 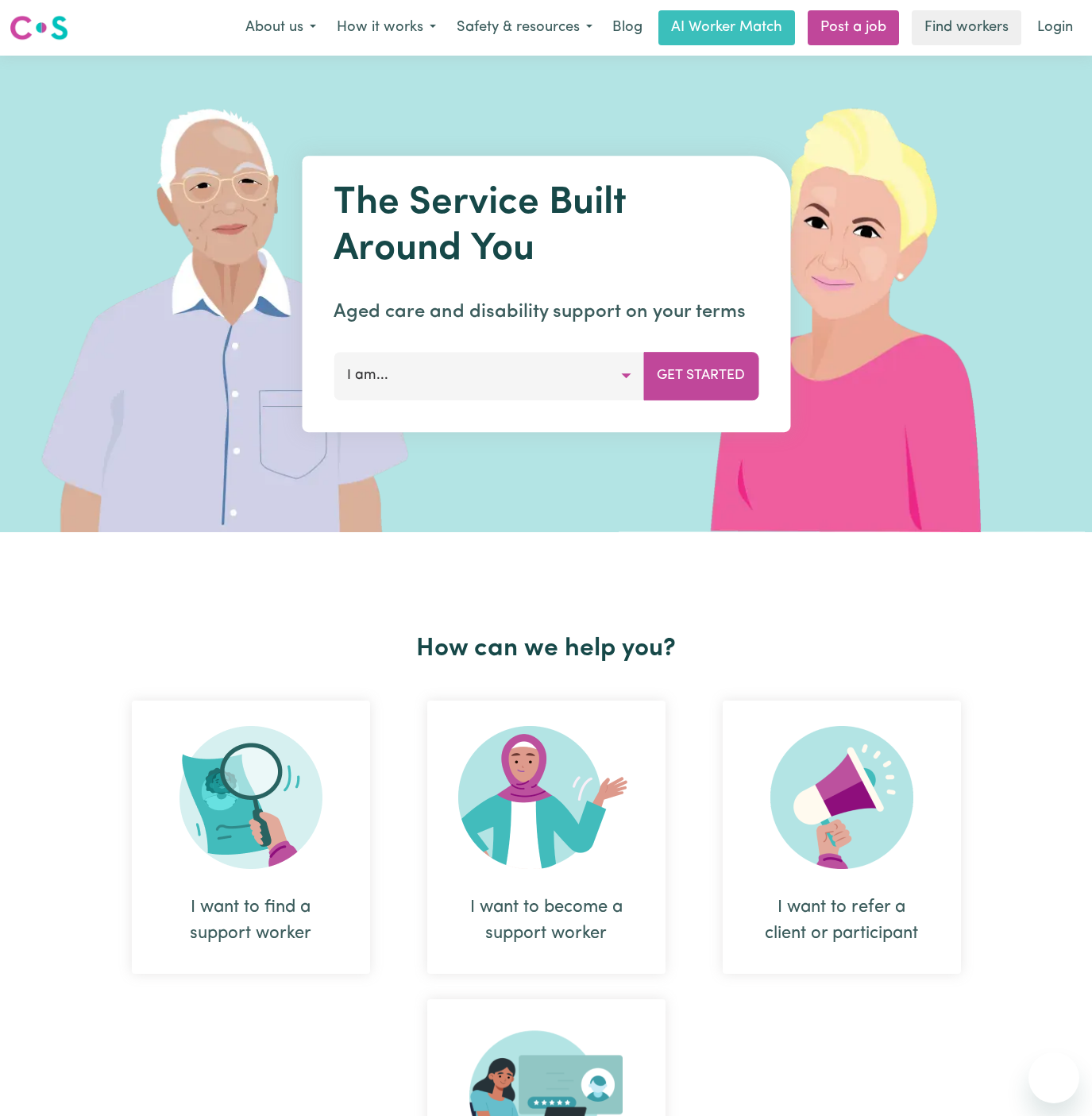 I want to click on a: Careseekers logo, so click(x=39, y=28).